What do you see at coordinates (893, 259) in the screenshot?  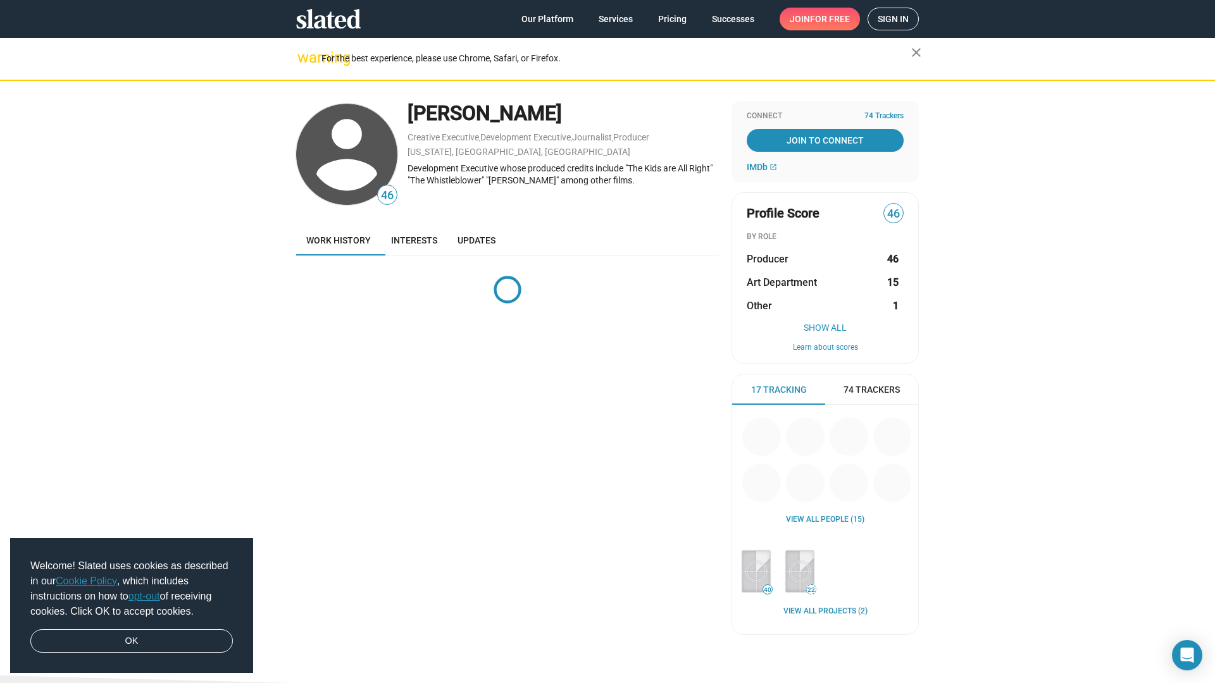 I see `strong: 46` at bounding box center [893, 259].